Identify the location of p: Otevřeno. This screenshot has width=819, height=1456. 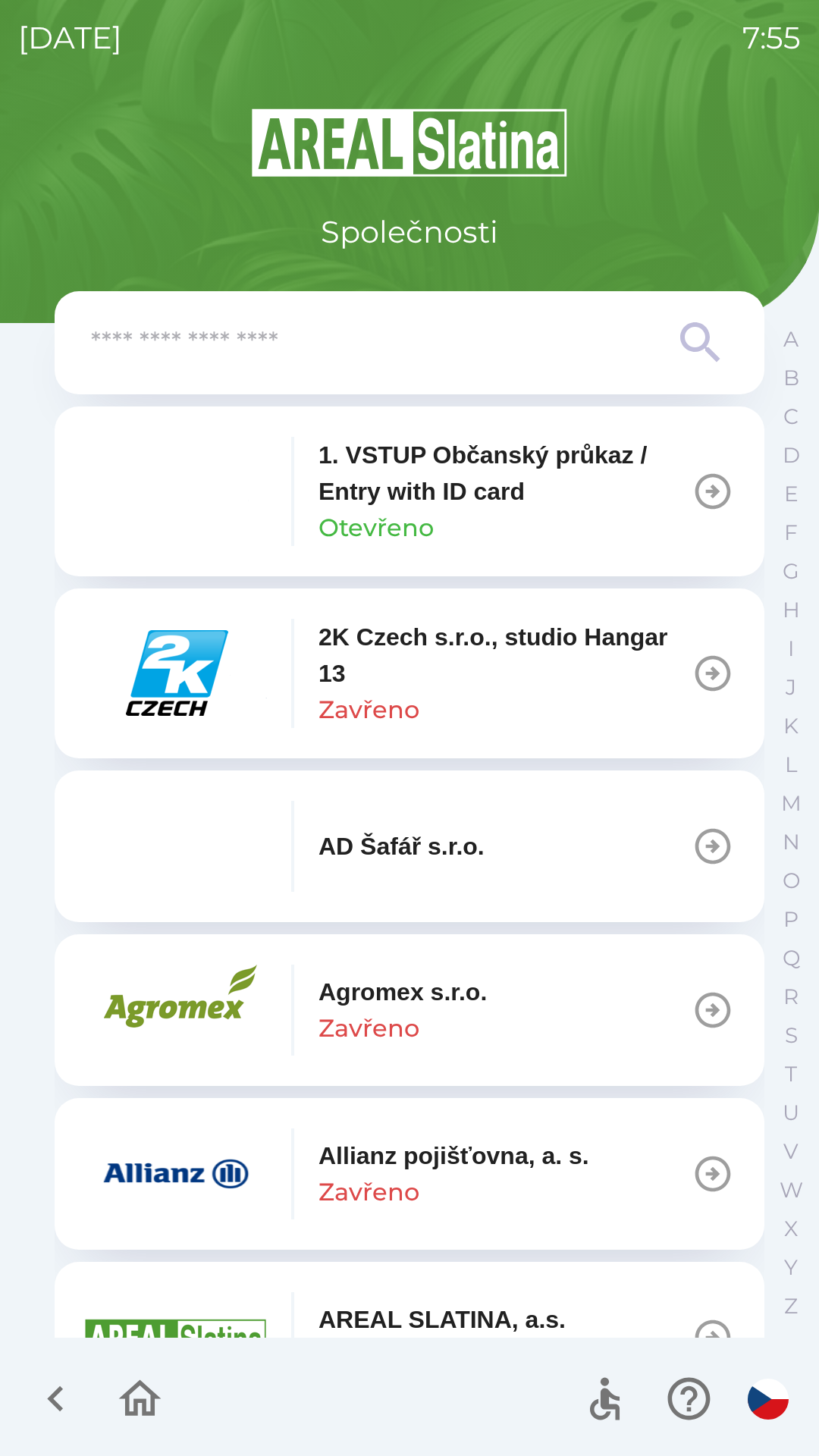
(376, 527).